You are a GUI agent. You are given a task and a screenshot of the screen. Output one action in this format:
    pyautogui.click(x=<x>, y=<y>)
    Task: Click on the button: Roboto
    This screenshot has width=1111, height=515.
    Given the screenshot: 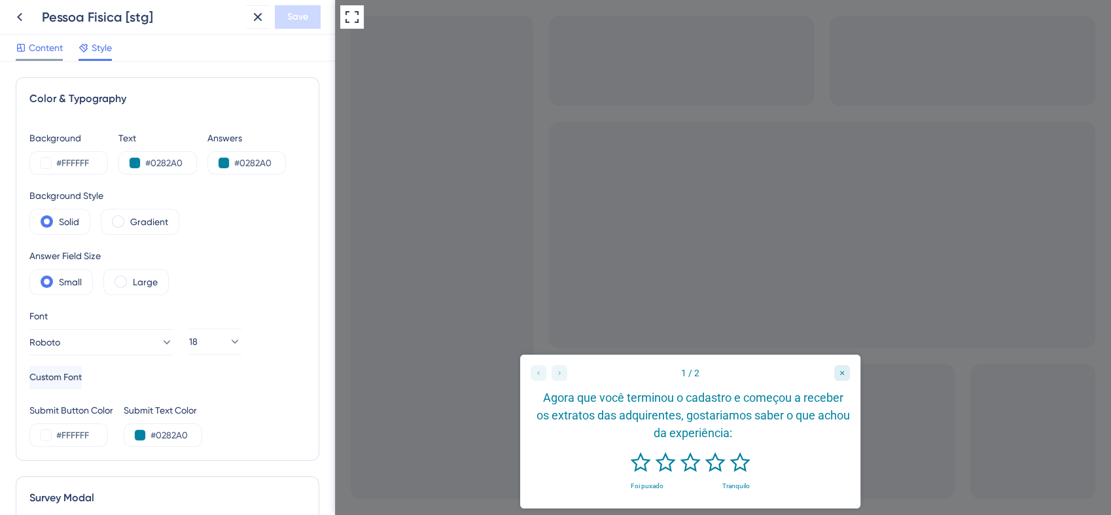 What is the action you would take?
    pyautogui.click(x=101, y=342)
    